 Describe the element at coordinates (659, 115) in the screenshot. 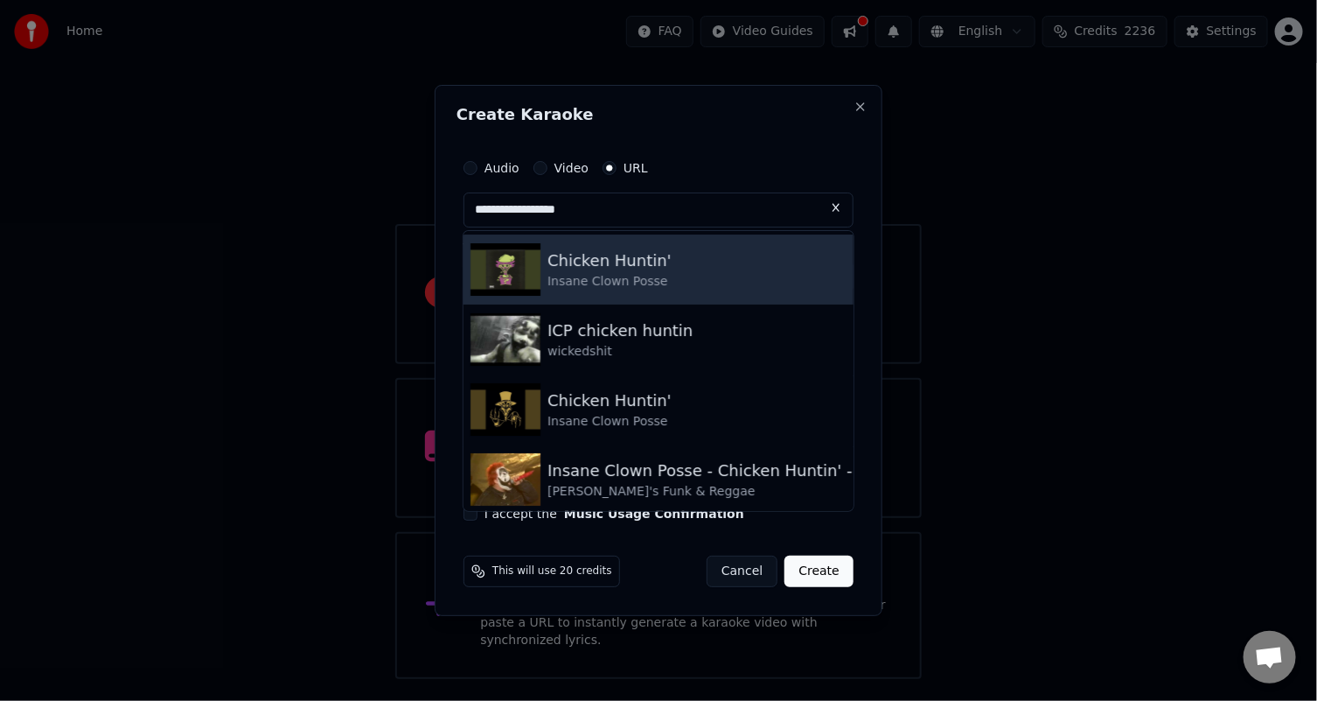

I see `h2: Create Karaoke` at that location.